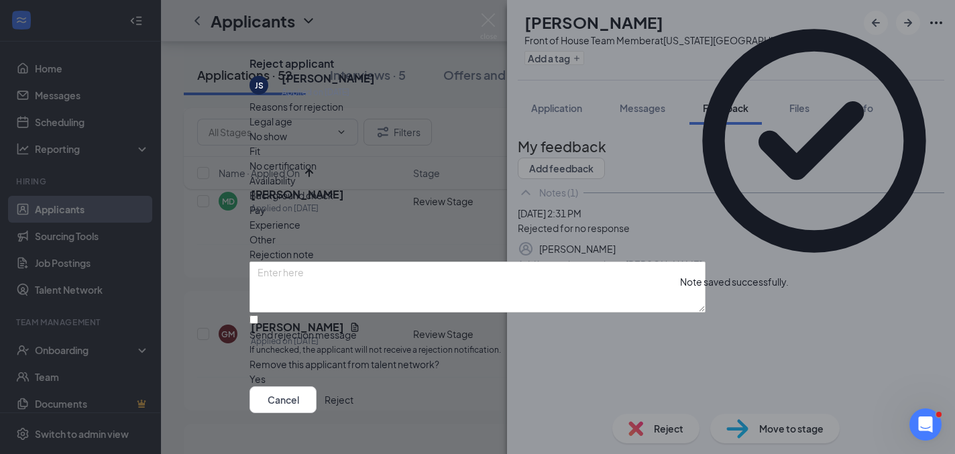 This screenshot has height=454, width=955. I want to click on button: Cancel, so click(283, 399).